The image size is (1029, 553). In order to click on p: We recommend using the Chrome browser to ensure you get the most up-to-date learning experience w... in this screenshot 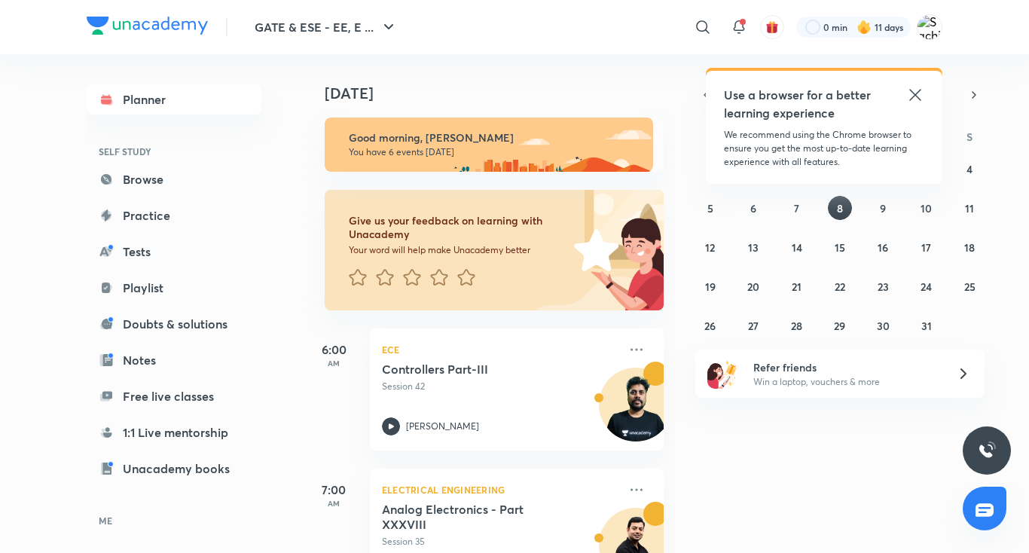, I will do `click(824, 148)`.